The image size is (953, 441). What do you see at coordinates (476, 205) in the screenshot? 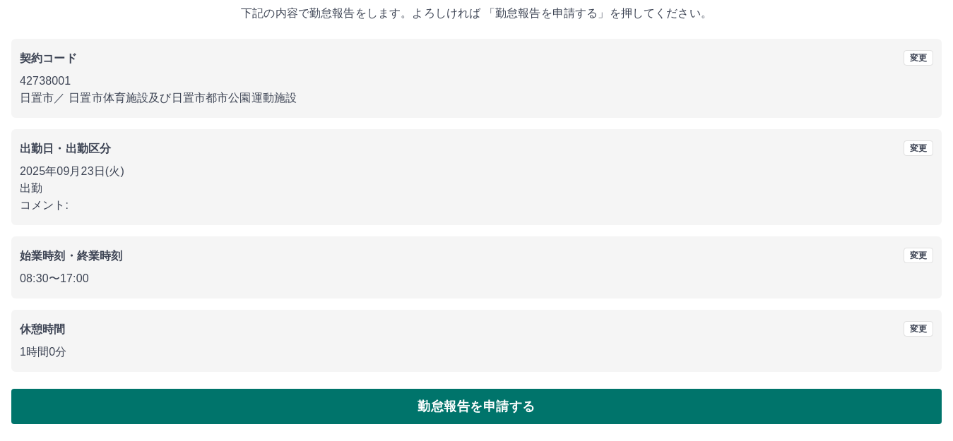
I see `p: コメント:` at bounding box center [476, 205].